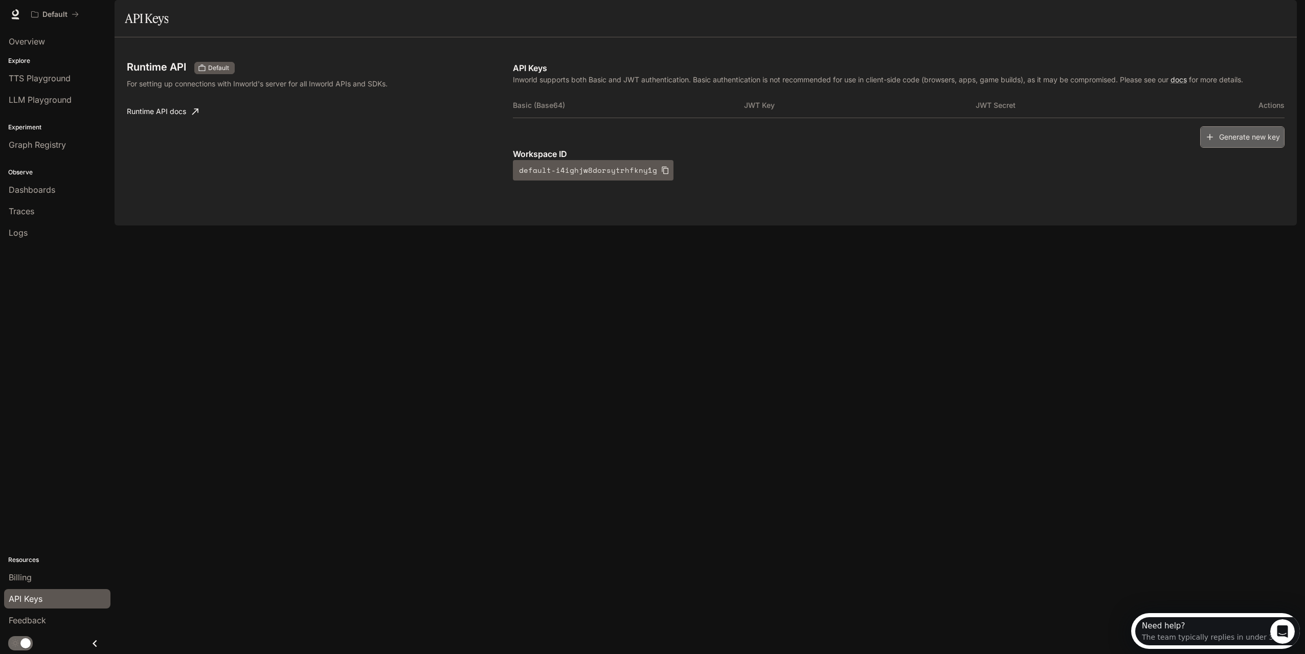 This screenshot has width=1305, height=654. Describe the element at coordinates (79, 22) in the screenshot. I see `div: The team typically replies in under 3h` at that location.